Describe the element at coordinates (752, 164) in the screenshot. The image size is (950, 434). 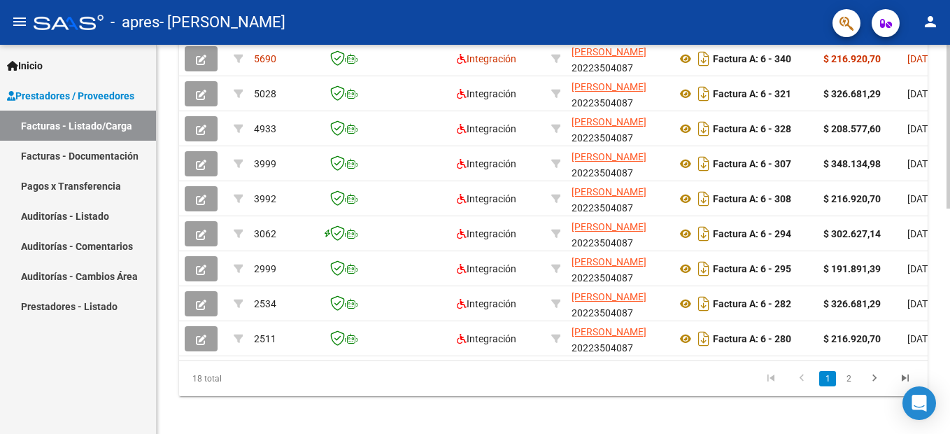
I see `strong: Factura A: 6 - 307` at that location.